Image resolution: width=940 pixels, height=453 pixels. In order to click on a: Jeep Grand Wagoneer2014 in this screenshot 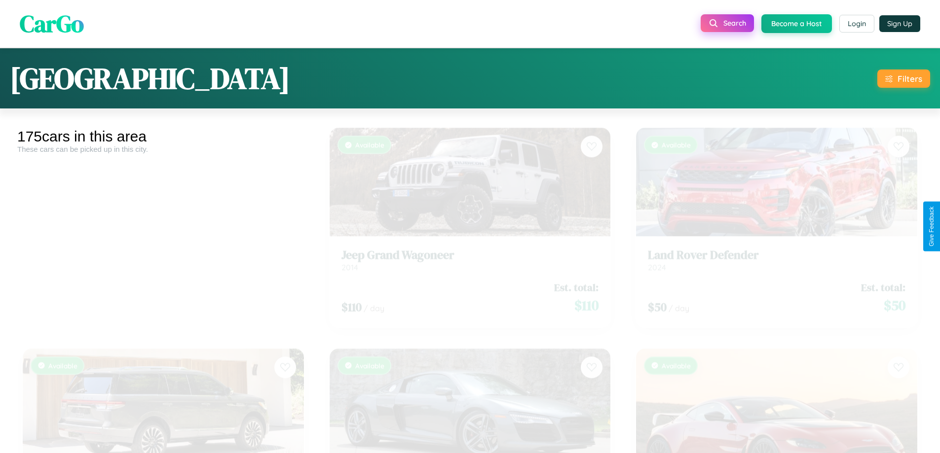, I will do `click(470, 252)`.